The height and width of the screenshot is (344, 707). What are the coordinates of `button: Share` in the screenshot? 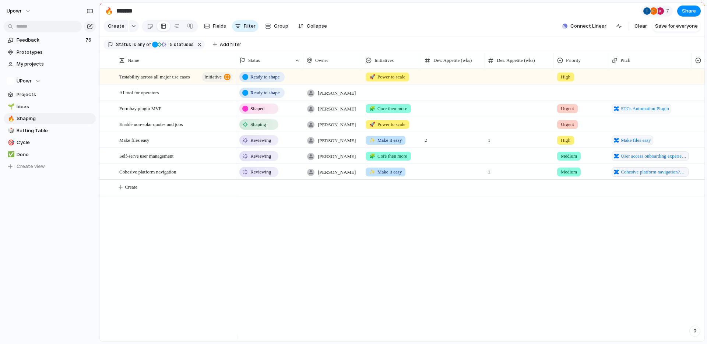 It's located at (689, 11).